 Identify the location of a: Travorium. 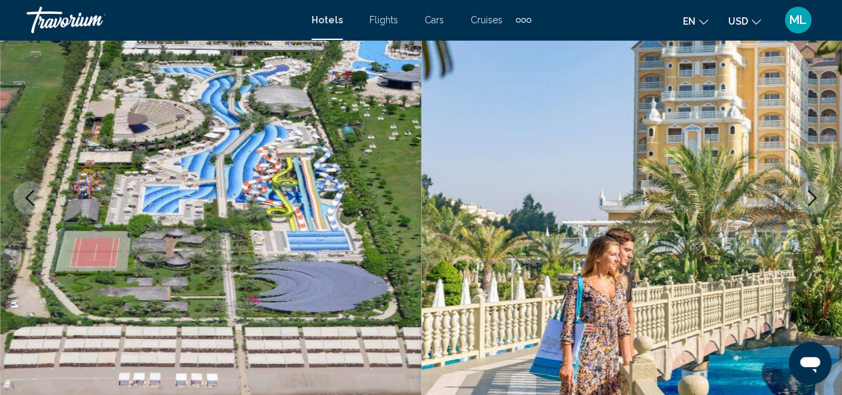
(162, 20).